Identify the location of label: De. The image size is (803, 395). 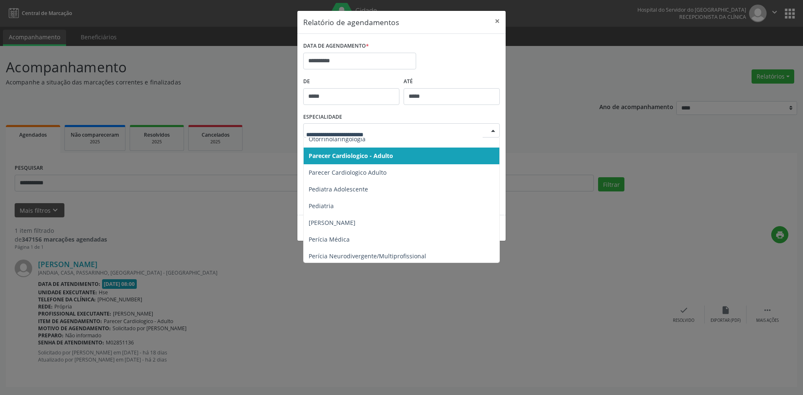
(351, 82).